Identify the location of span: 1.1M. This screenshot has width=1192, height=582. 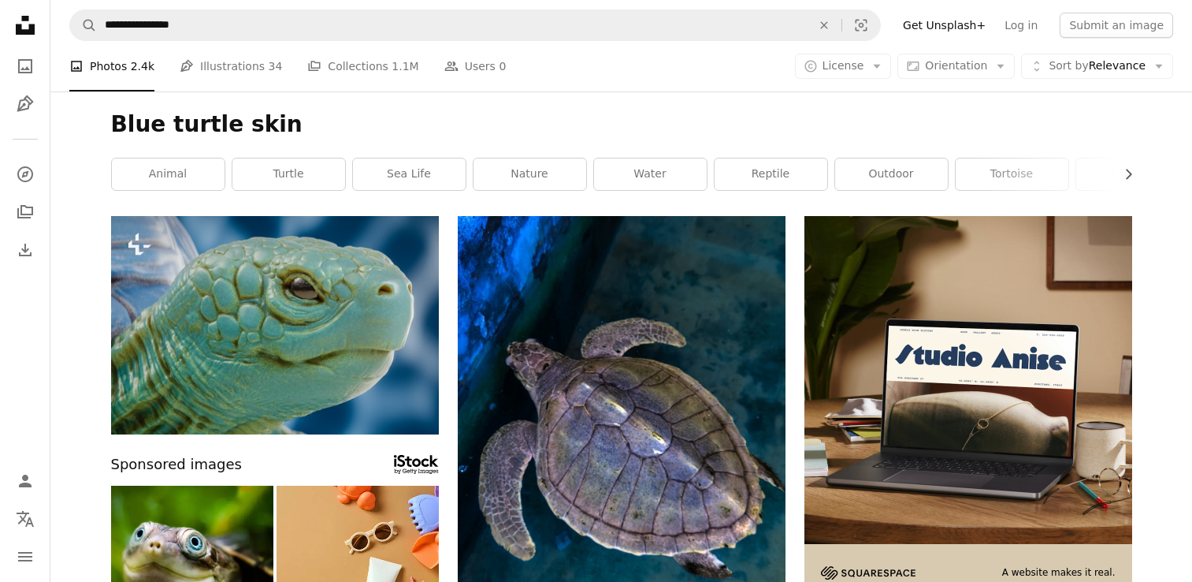
(405, 66).